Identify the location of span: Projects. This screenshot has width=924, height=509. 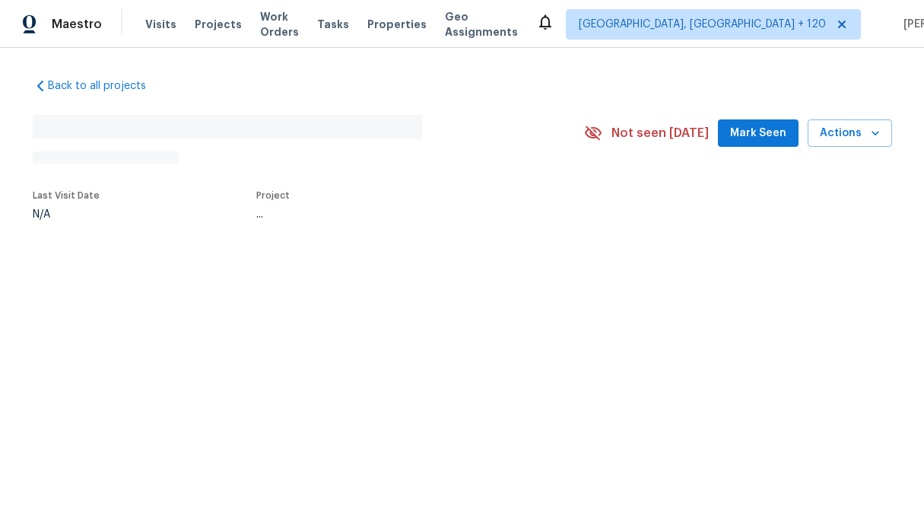
(218, 24).